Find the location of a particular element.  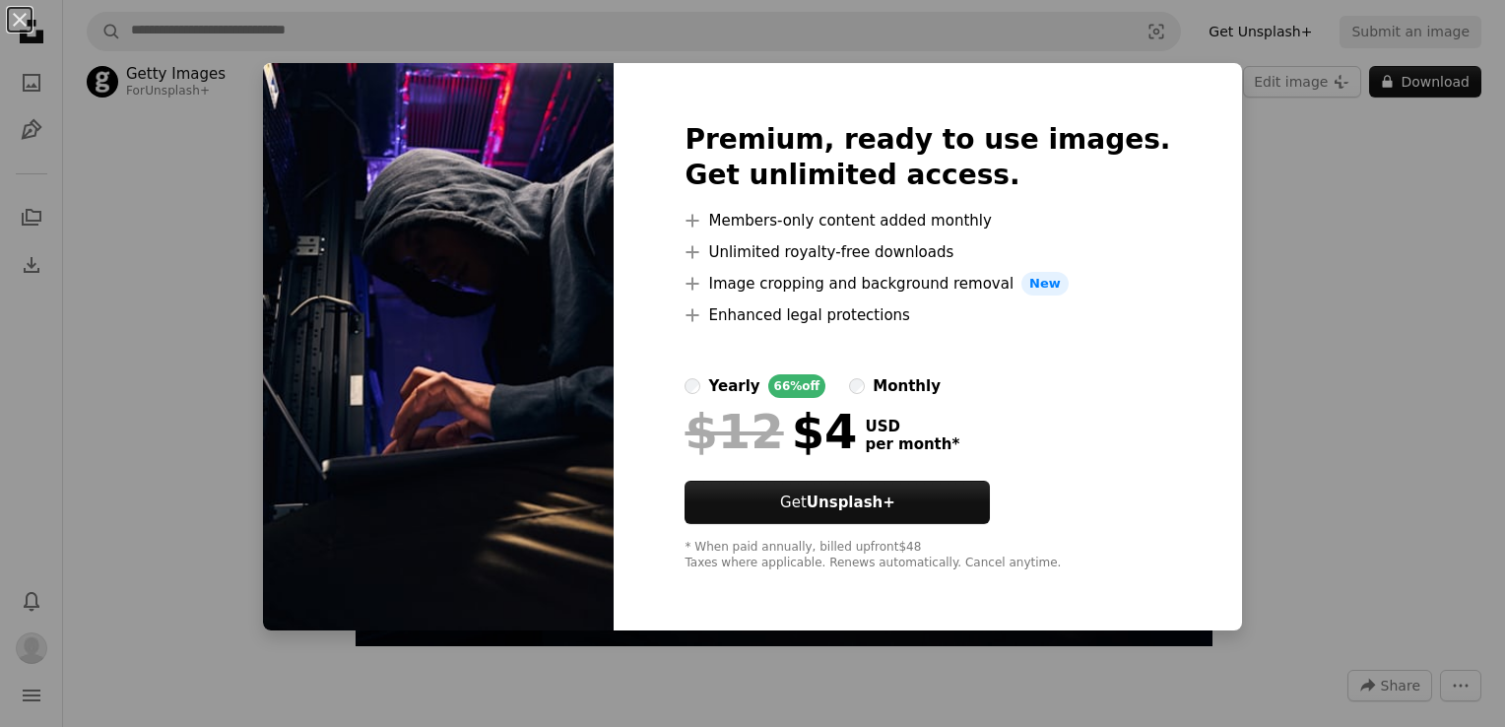

span: per month * is located at coordinates (912, 444).